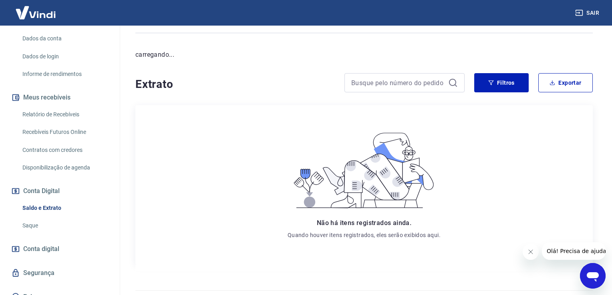 This screenshot has width=612, height=295. Describe the element at coordinates (60, 273) in the screenshot. I see `a: Segurança` at that location.